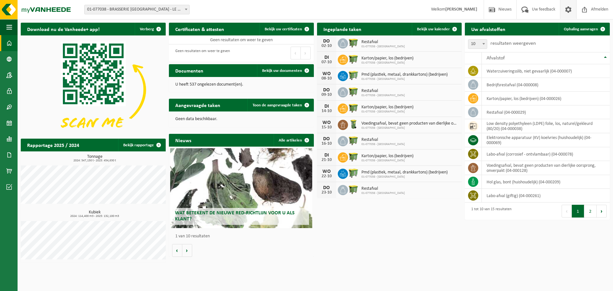 The image size is (613, 291). I want to click on button: Volgende, so click(187, 250).